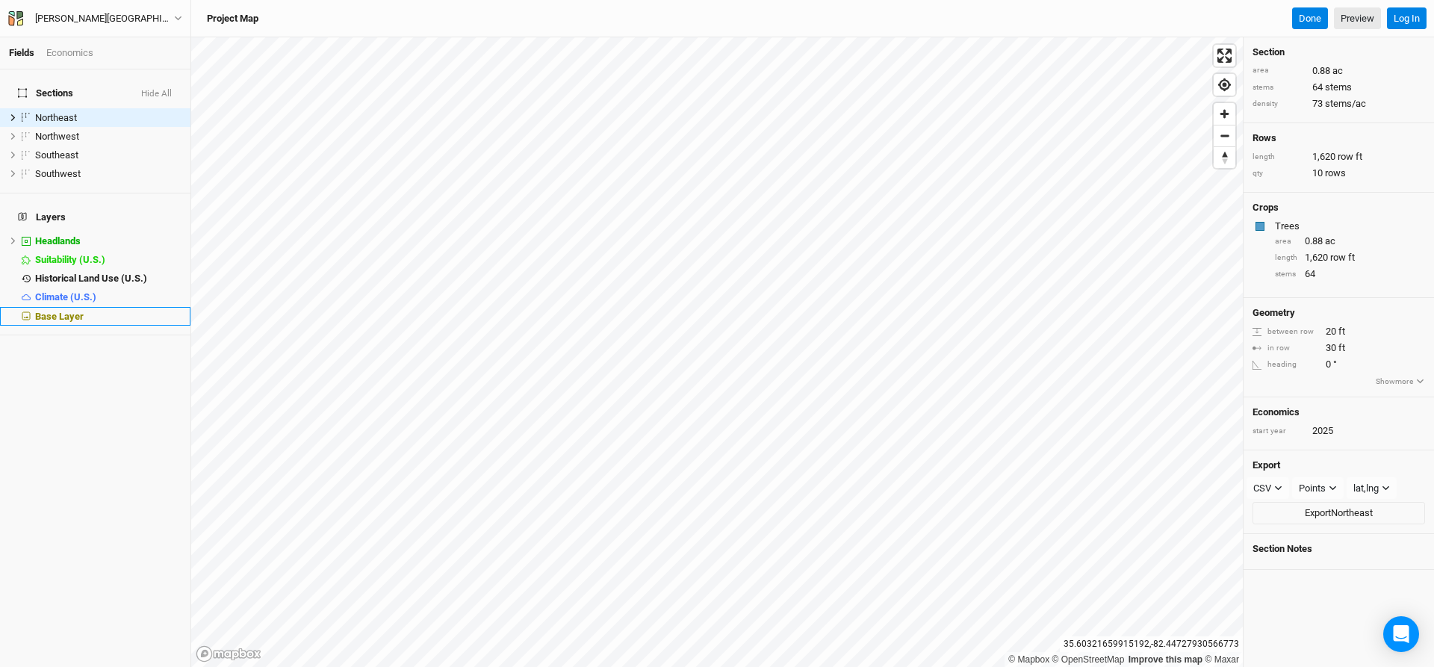 This screenshot has width=1434, height=667. I want to click on div: 35.60321659915192 , -82.44727930566773, so click(1151, 644).